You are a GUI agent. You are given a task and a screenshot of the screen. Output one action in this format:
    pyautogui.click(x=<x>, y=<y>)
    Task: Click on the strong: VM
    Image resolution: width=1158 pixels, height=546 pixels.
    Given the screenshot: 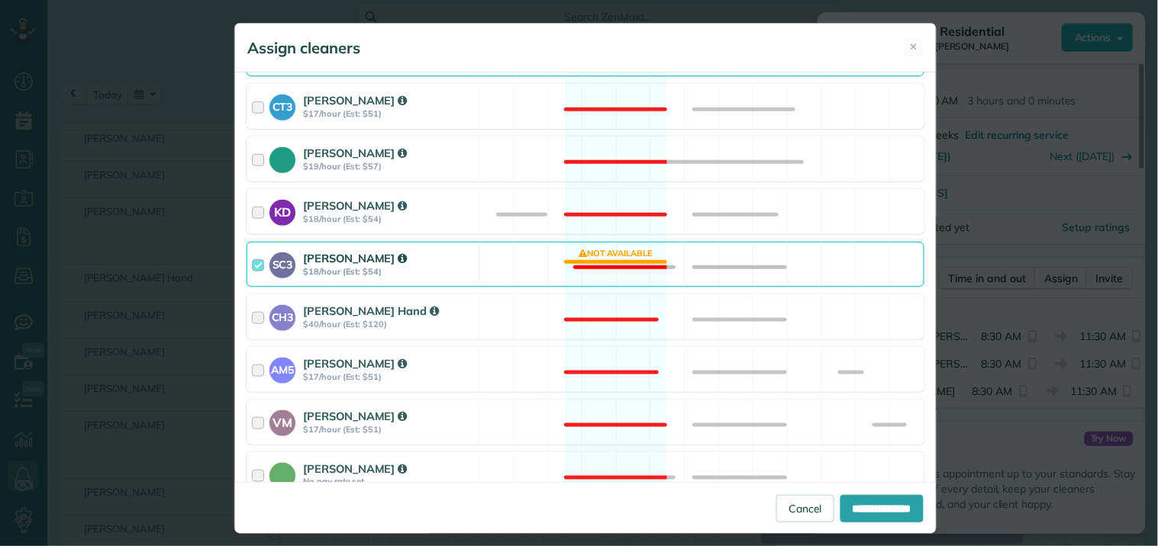 What is the action you would take?
    pyautogui.click(x=282, y=421)
    